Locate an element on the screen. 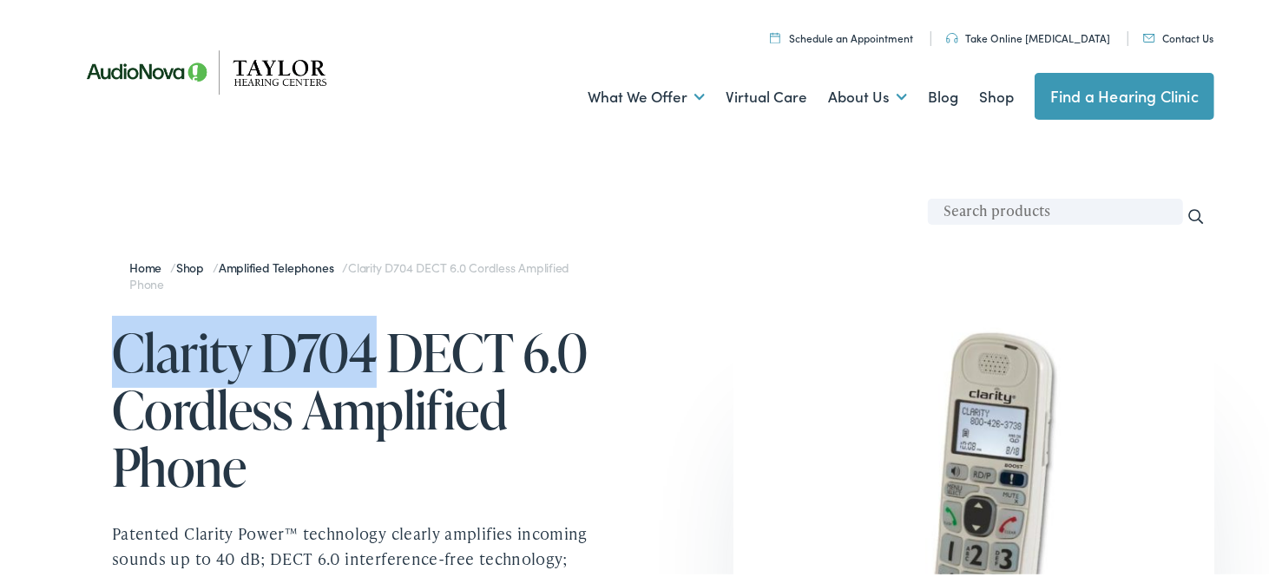 This screenshot has height=577, width=1269. a: Amplified Telephones is located at coordinates (280, 264).